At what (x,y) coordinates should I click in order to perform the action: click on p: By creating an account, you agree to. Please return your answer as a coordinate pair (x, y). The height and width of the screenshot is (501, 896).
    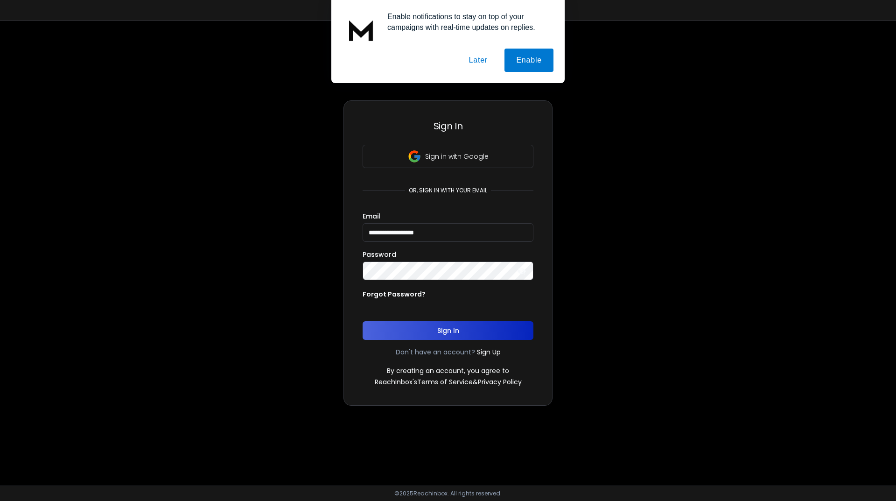
    Looking at the image, I should click on (448, 371).